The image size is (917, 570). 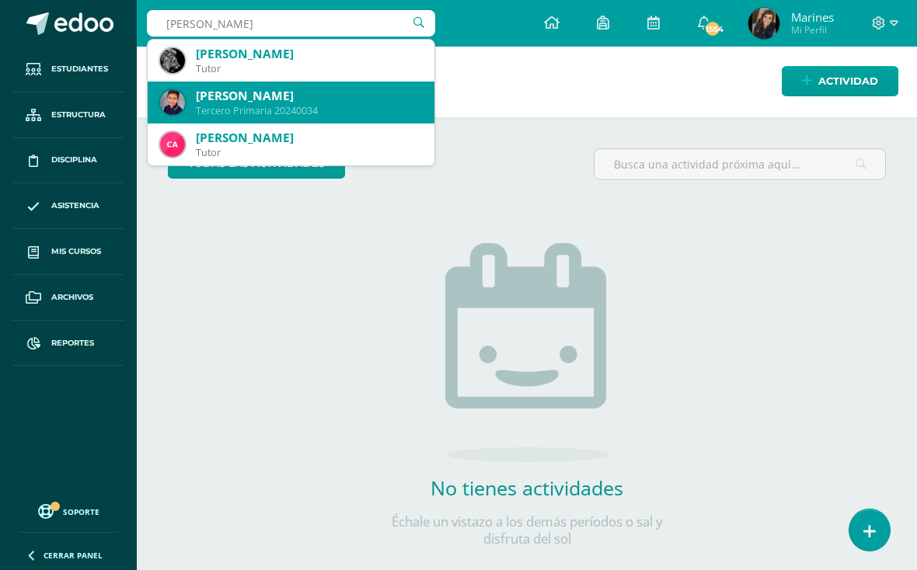 I want to click on a: Reportes, so click(x=68, y=343).